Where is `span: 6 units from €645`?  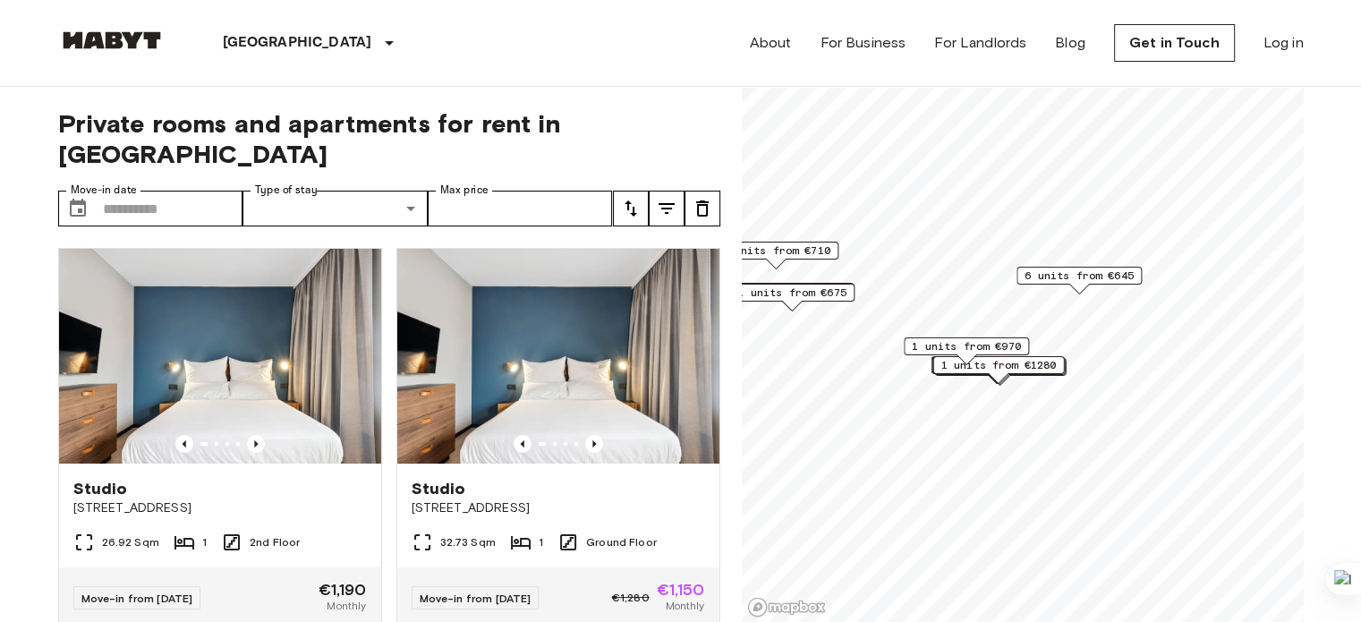 span: 6 units from €645 is located at coordinates (1079, 276).